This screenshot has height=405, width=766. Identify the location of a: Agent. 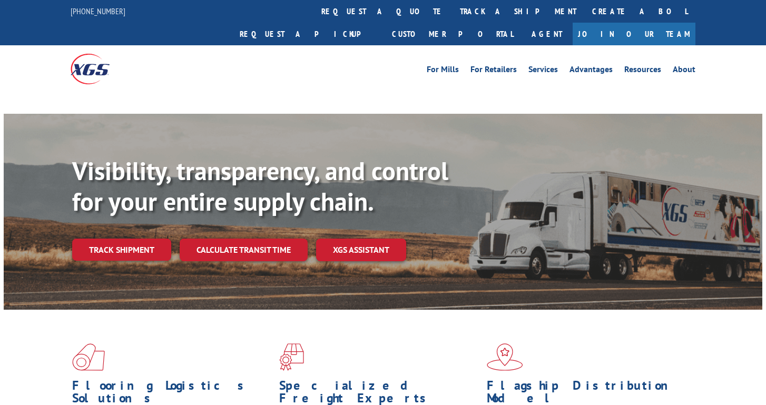
(547, 34).